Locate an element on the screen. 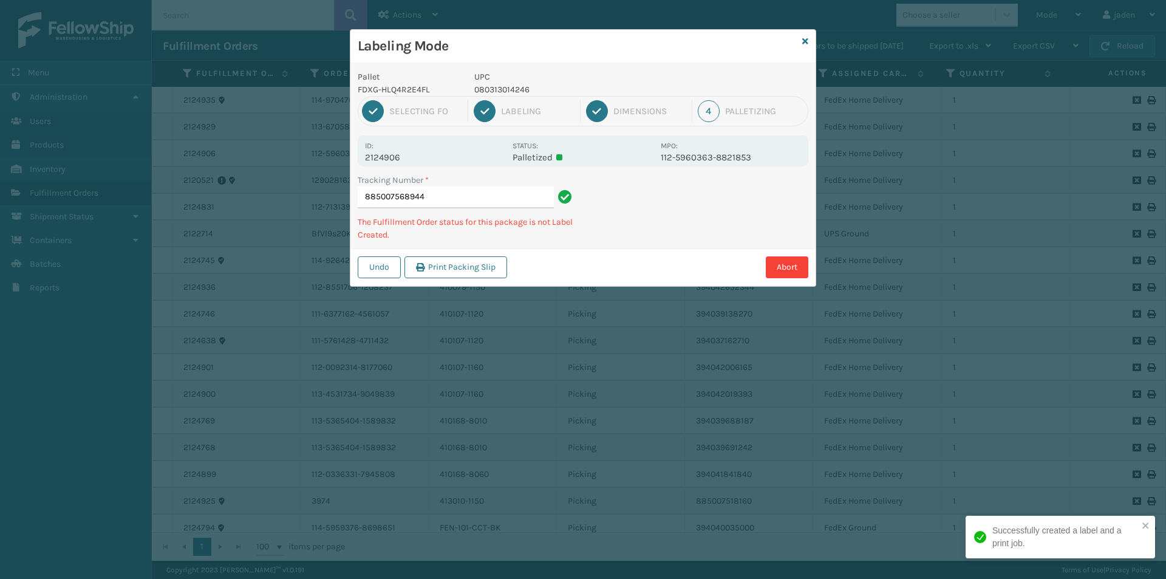  div: Selecting FO is located at coordinates (426, 111).